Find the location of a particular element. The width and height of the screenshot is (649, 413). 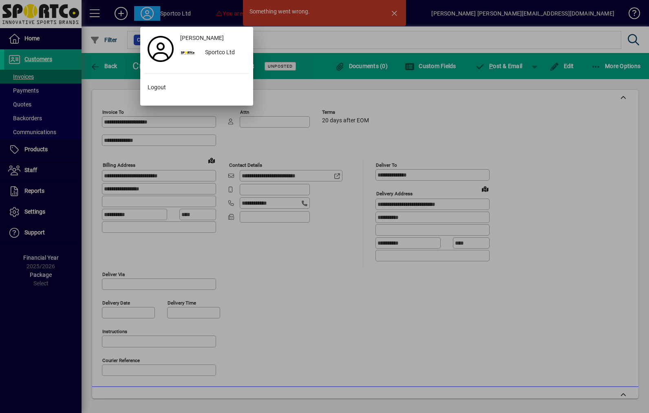

a: Profile is located at coordinates (161, 49).